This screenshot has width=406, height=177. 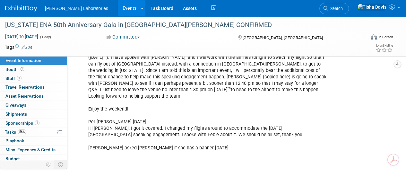 What do you see at coordinates (13, 159) in the screenshot?
I see `span: Budget` at bounding box center [13, 159].